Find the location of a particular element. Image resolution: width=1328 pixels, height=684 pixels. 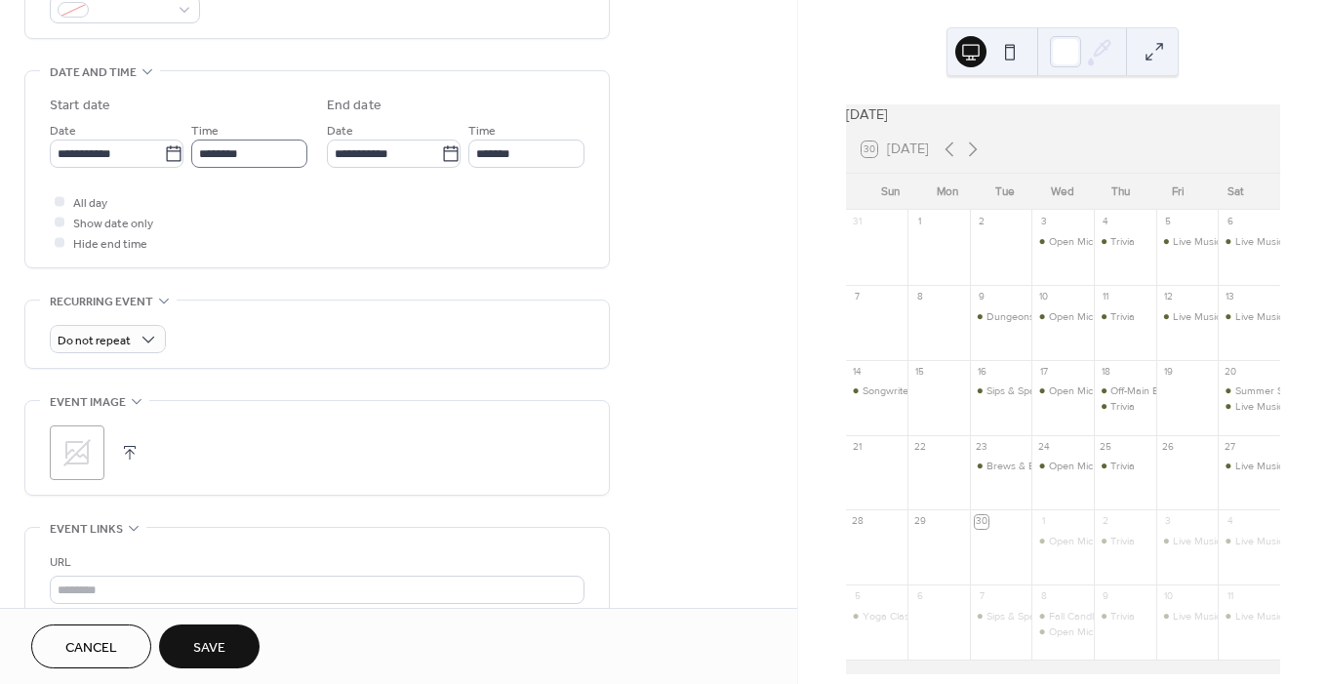

div: 23 is located at coordinates (982, 447).